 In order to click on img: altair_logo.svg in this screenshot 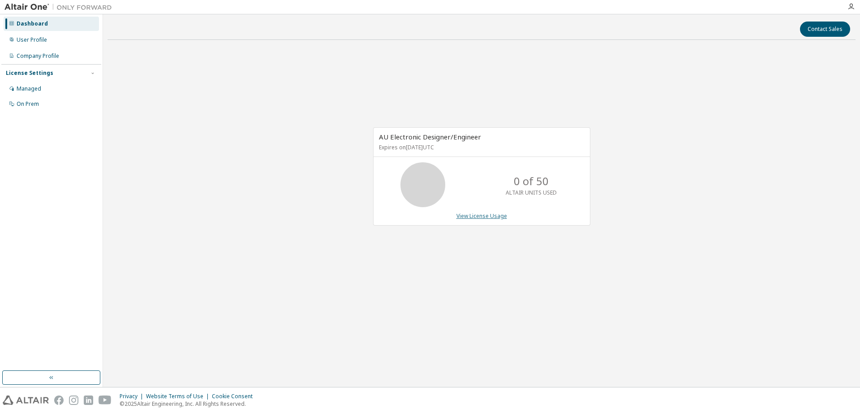, I will do `click(26, 400)`.